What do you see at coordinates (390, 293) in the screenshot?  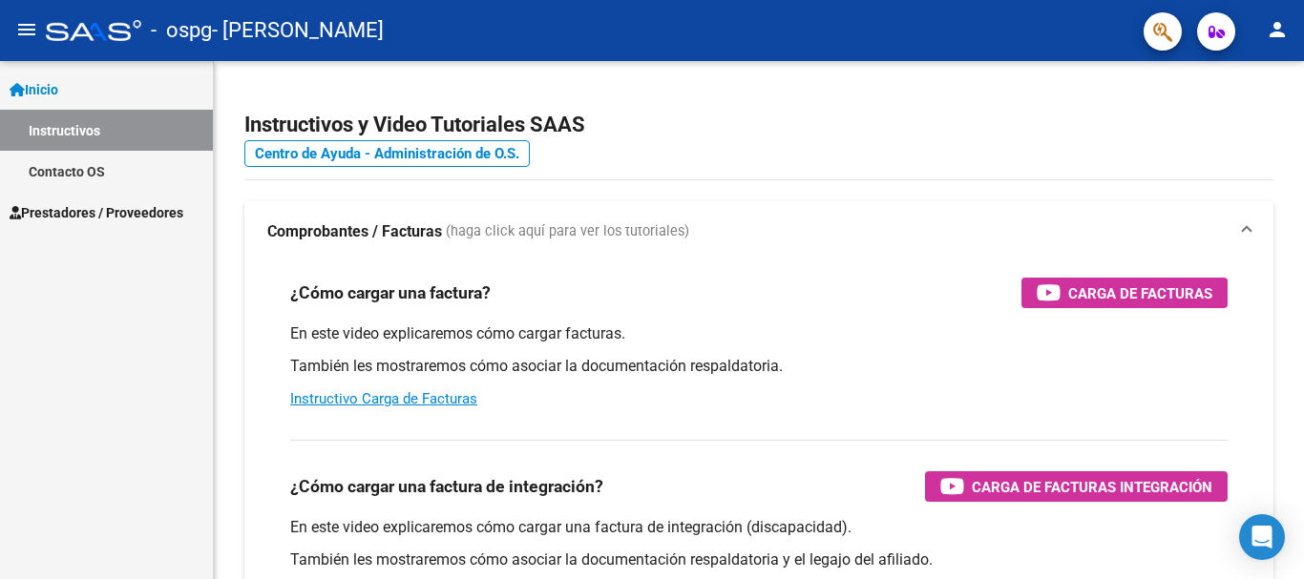 I see `h3: ¿Cómo cargar una factura?` at bounding box center [390, 293].